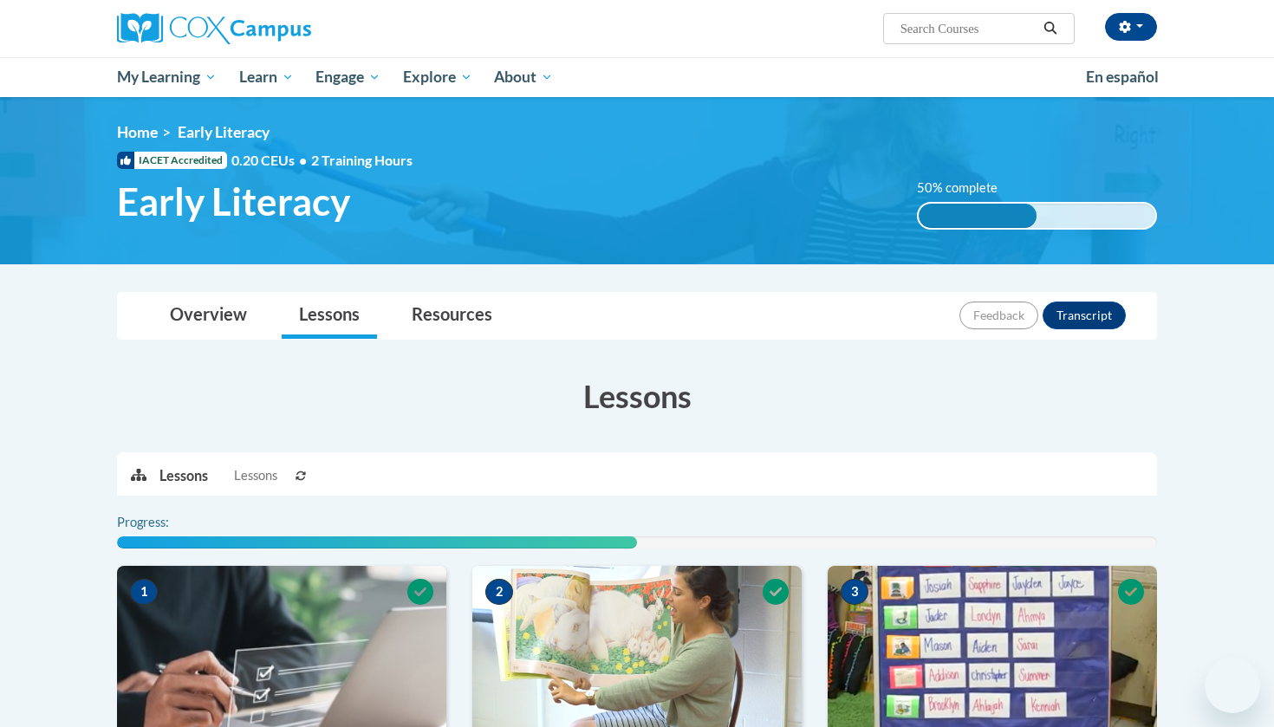 This screenshot has height=727, width=1274. Describe the element at coordinates (978, 216) in the screenshot. I see `div: 50% complete` at that location.